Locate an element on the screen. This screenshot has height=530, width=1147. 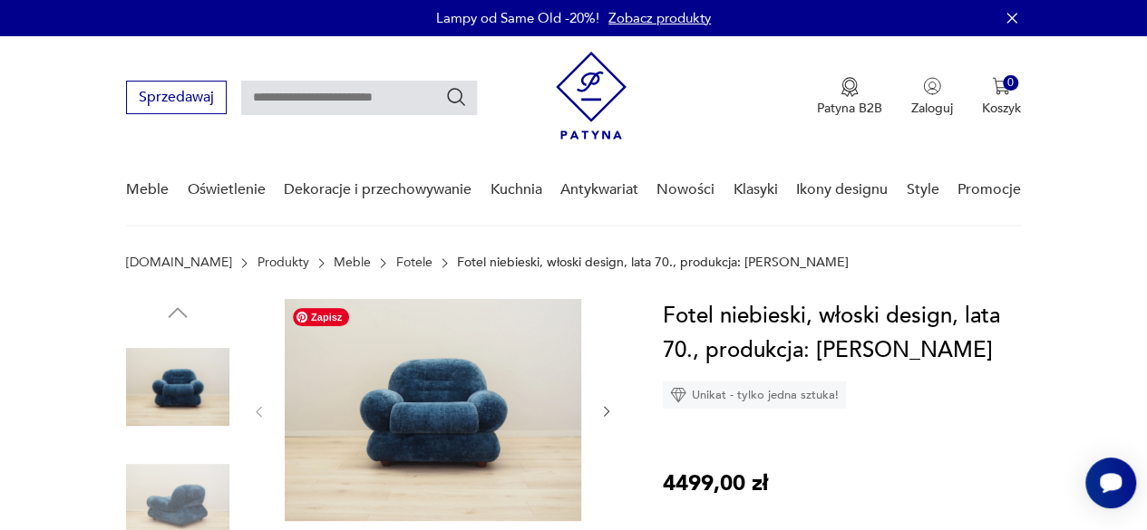
img: Patyna - sklep z meblami i dekoracjami vintage is located at coordinates (591, 95).